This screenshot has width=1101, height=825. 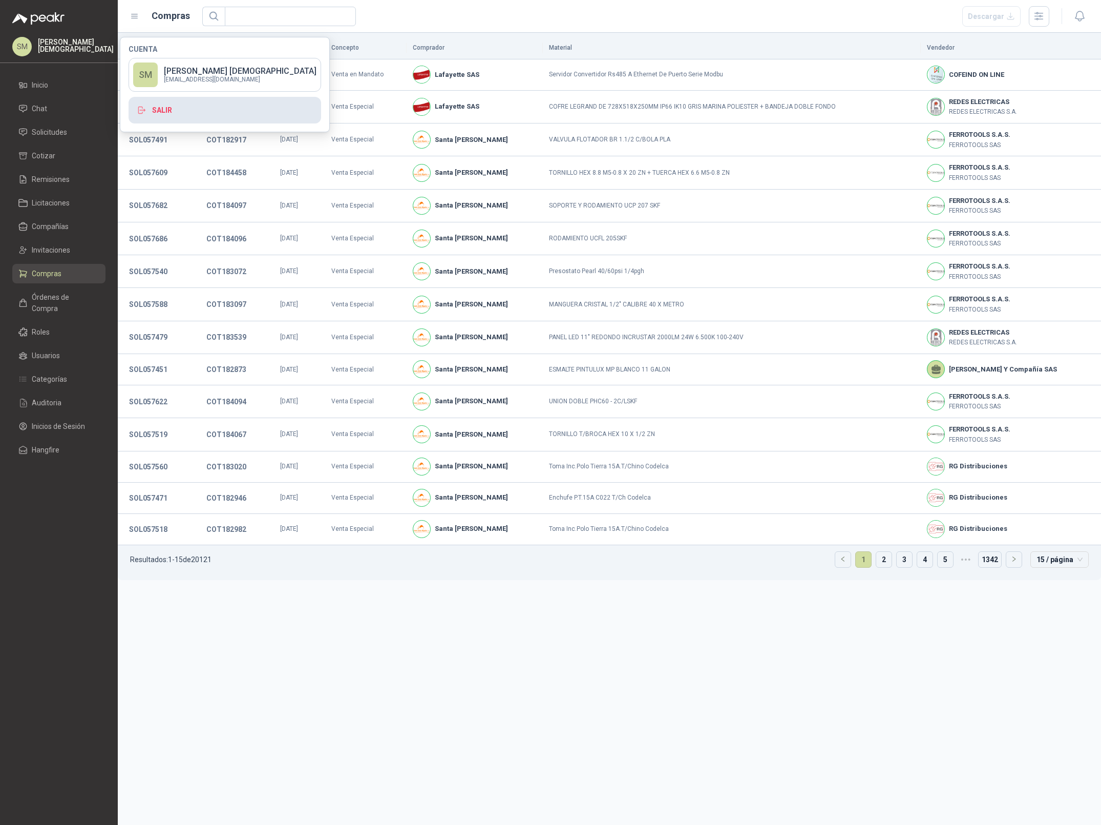 What do you see at coordinates (226, 271) in the screenshot?
I see `button: COT183072` at bounding box center [226, 271].